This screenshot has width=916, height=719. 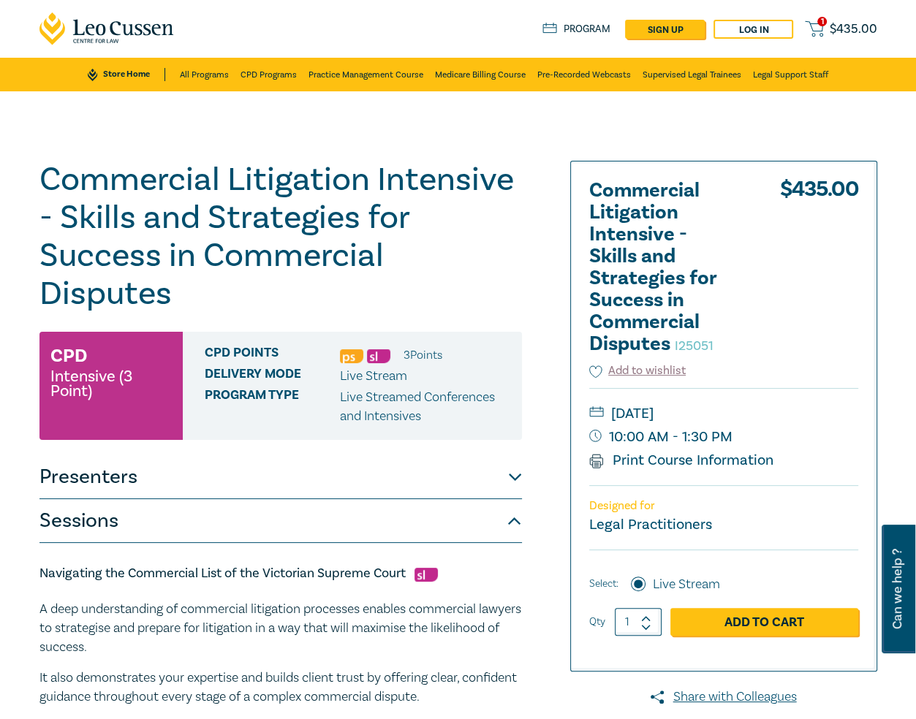 I want to click on span: Live Stream, so click(x=374, y=376).